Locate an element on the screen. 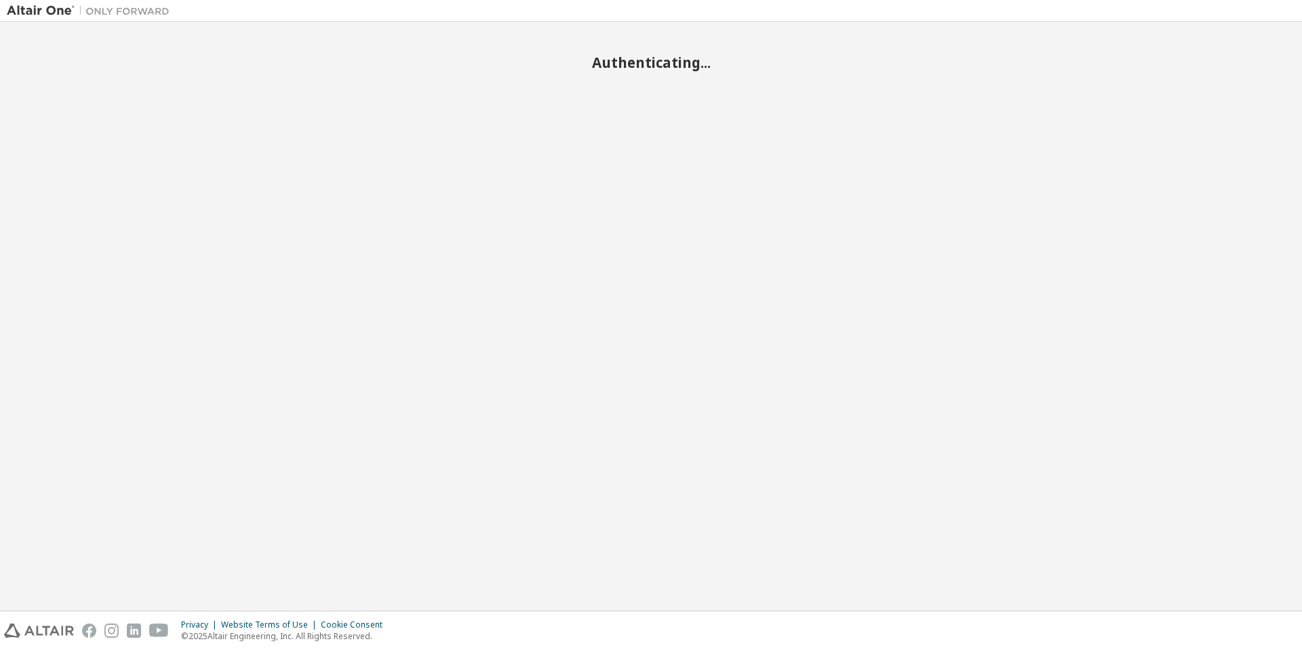  h2: Authenticating... is located at coordinates (651, 62).